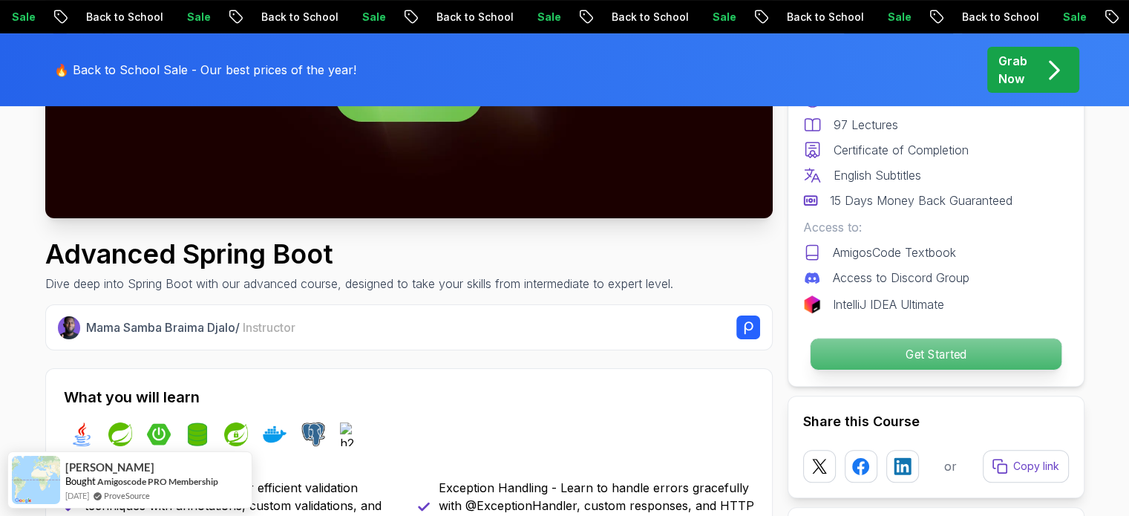 The height and width of the screenshot is (516, 1129). What do you see at coordinates (935, 354) in the screenshot?
I see `p: Get Started` at bounding box center [935, 354].